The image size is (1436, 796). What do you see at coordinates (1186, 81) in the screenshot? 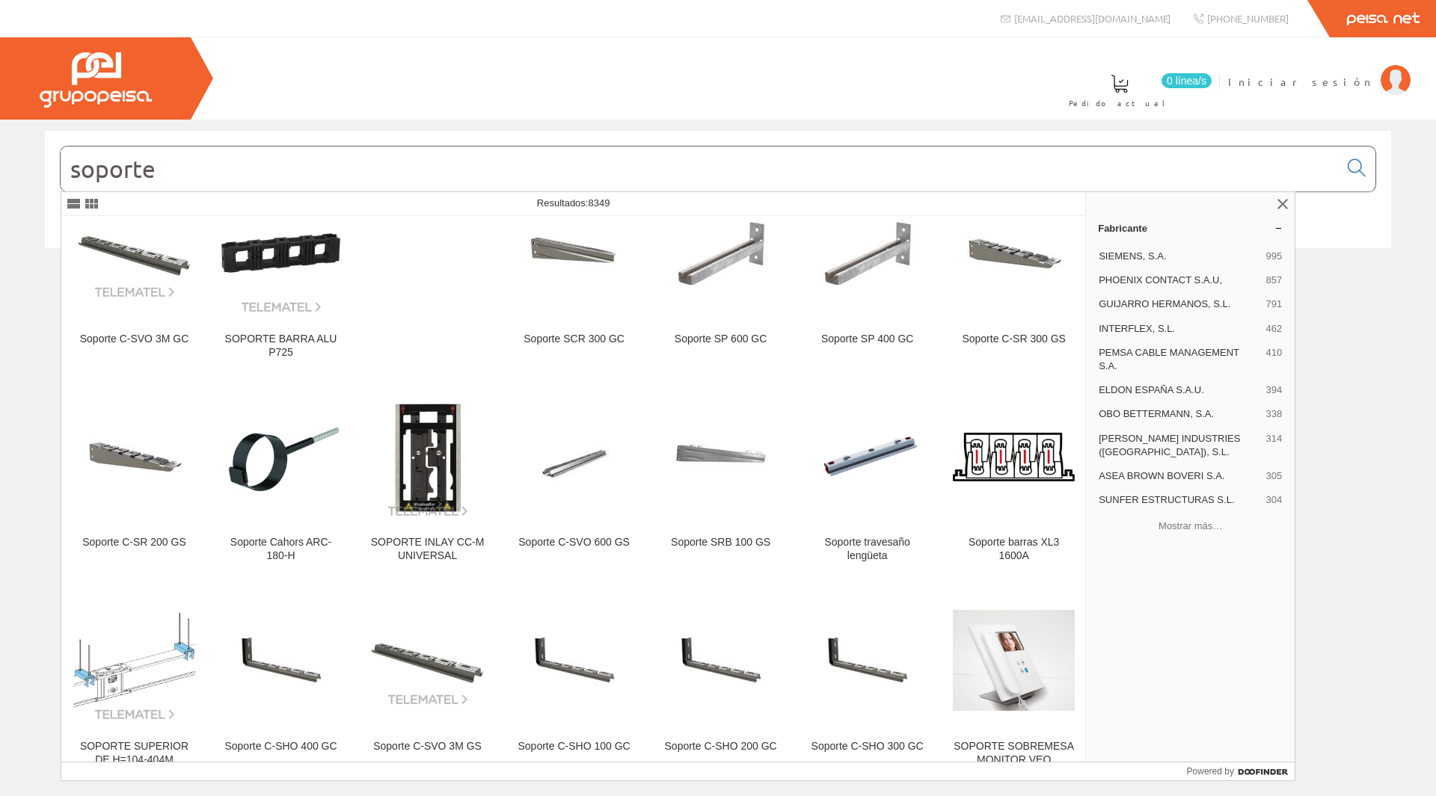
I see `span: 0 línea/s` at bounding box center [1186, 81].